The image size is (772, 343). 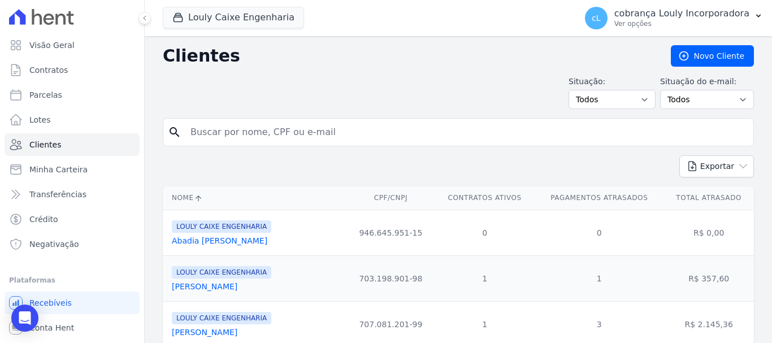 I want to click on button: Louly Caixe Engenharia, so click(x=233, y=18).